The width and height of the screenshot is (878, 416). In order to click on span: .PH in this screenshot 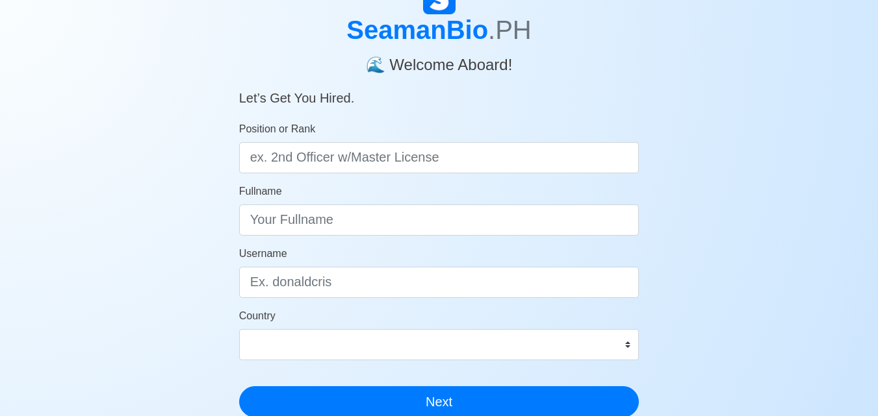, I will do `click(509, 30)`.